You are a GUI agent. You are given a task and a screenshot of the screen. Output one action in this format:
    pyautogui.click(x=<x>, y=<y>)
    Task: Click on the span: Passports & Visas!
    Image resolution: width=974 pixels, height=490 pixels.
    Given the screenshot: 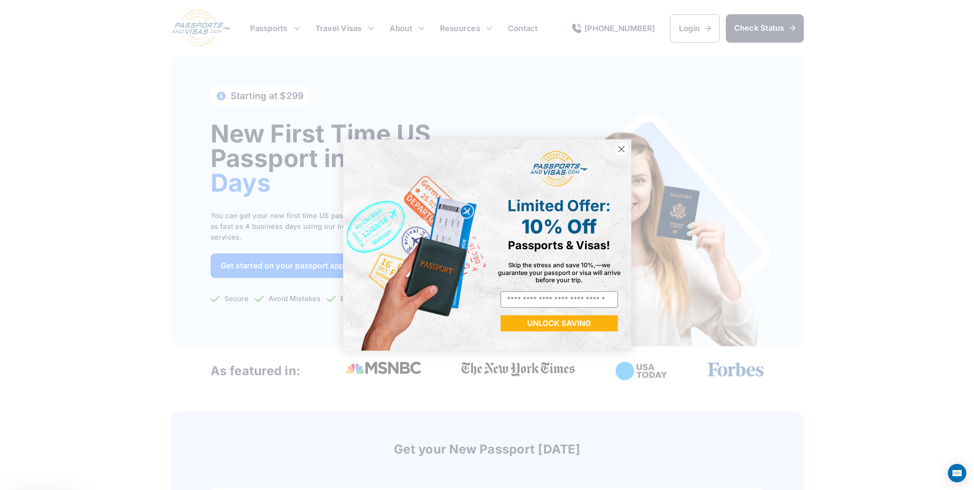 What is the action you would take?
    pyautogui.click(x=559, y=245)
    